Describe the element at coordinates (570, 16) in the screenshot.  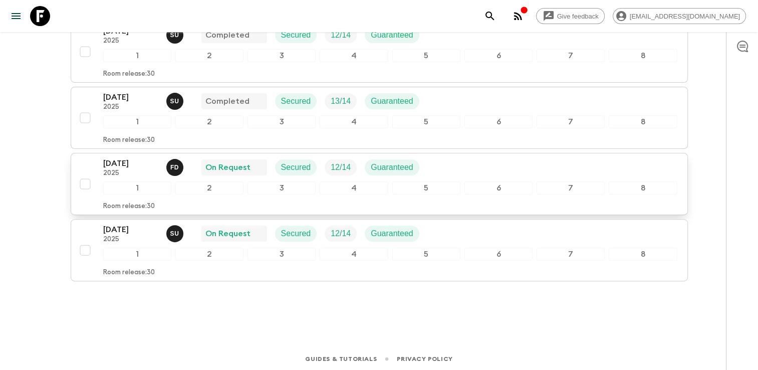
I see `a: Give feedback` at that location.